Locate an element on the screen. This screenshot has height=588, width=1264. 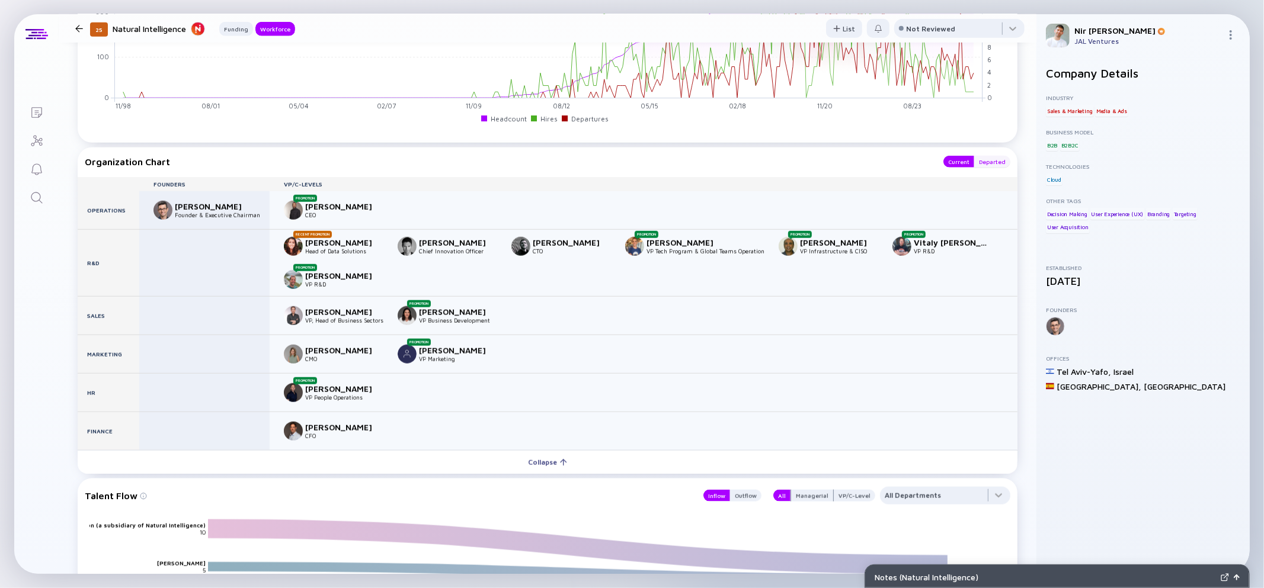
img: Caroline Seror picture is located at coordinates (407, 316).